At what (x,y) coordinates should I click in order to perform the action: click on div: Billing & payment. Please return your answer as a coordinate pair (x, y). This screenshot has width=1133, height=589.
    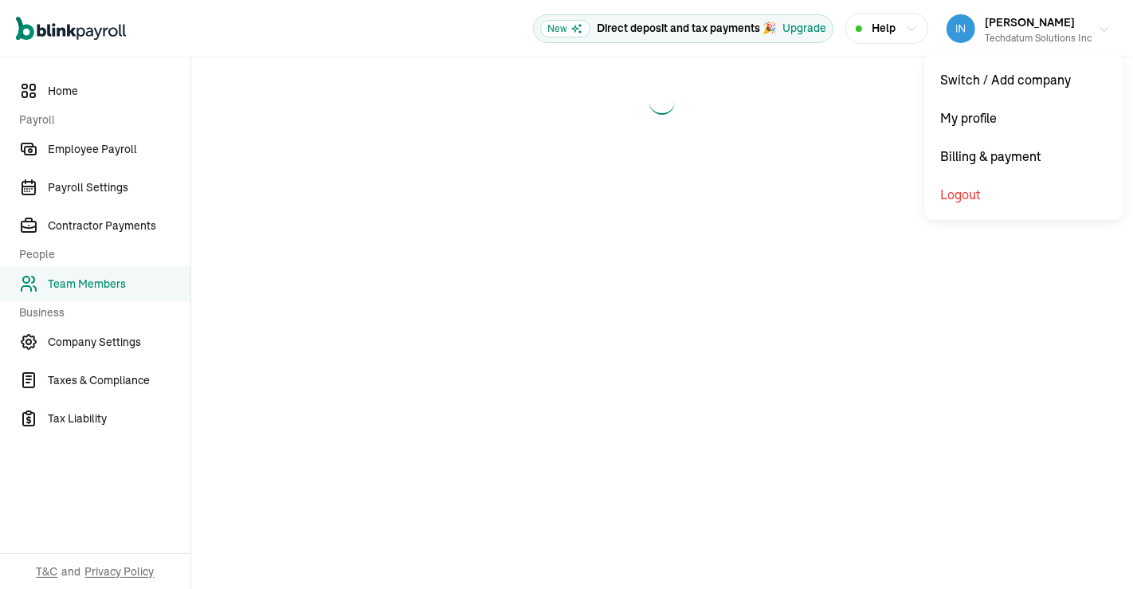
    Looking at the image, I should click on (1024, 156).